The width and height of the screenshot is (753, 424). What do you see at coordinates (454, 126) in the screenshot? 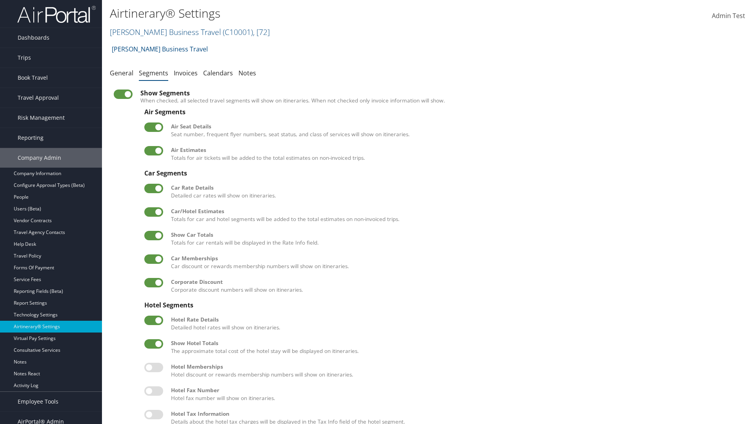
I see `div: Air Seat Details` at bounding box center [454, 126].